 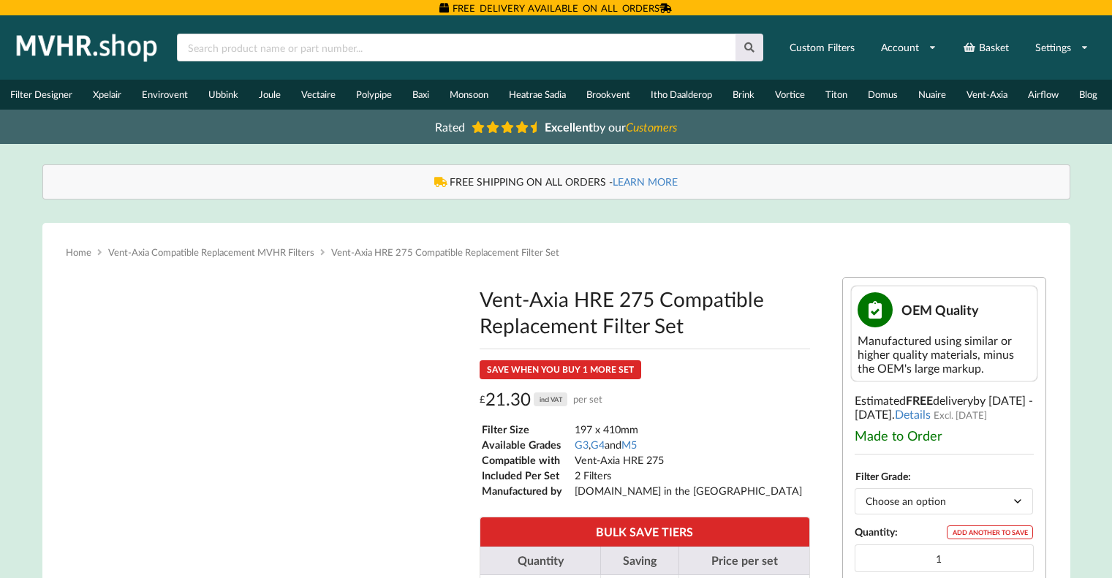 What do you see at coordinates (541, 399) in the screenshot?
I see `div: 21.30` at bounding box center [541, 399].